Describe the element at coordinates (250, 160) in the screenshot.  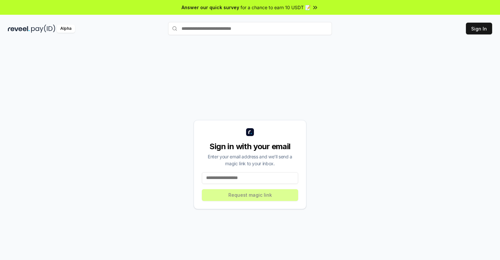
I see `div: Enter your email address and we’ll send a magic link to your inbox.` at that location.